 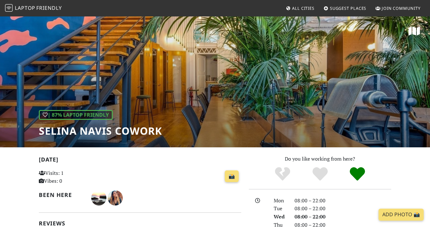 What do you see at coordinates (348, 8) in the screenshot?
I see `span: Suggest Places` at bounding box center [348, 8].